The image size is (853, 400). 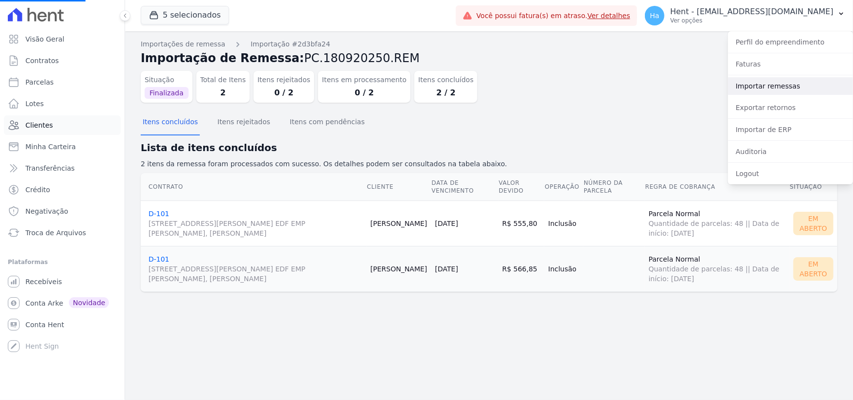 I want to click on a: Importar remessas, so click(x=790, y=86).